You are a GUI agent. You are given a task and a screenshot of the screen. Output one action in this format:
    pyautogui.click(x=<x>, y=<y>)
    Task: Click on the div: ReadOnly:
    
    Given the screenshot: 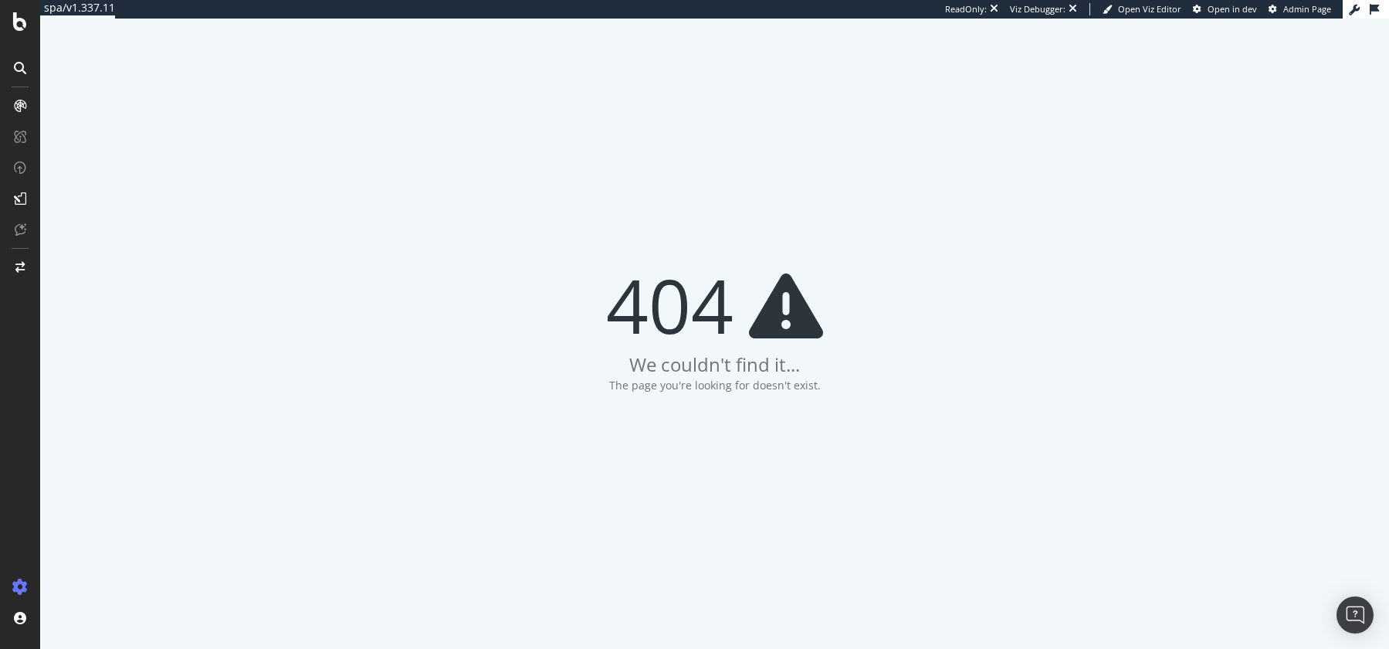 What is the action you would take?
    pyautogui.click(x=966, y=9)
    